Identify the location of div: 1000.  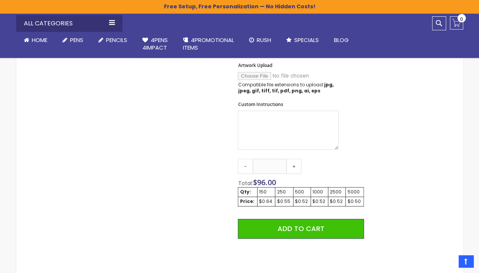
(319, 192).